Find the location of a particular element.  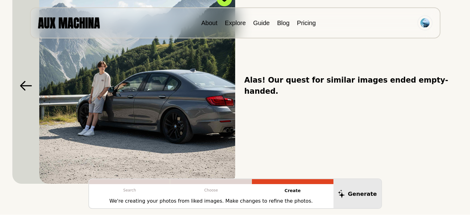

p: We're creating your photos from liked images. Make changes to refine the photos. is located at coordinates (211, 201).